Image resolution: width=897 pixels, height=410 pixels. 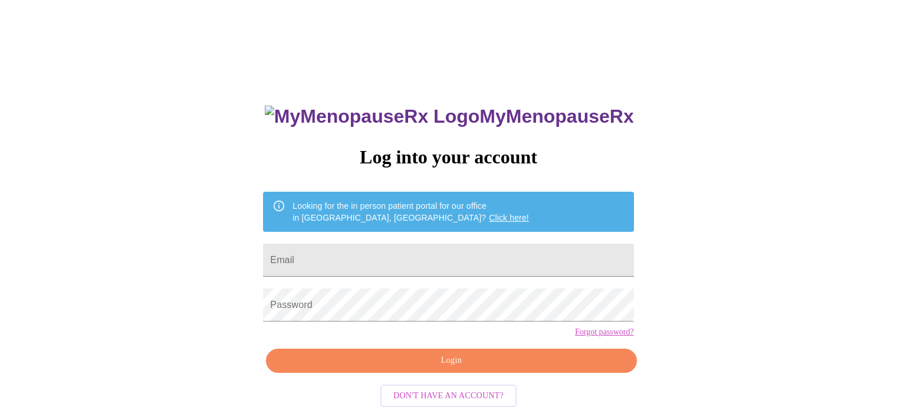 I want to click on button: Don't have an account?, so click(x=448, y=396).